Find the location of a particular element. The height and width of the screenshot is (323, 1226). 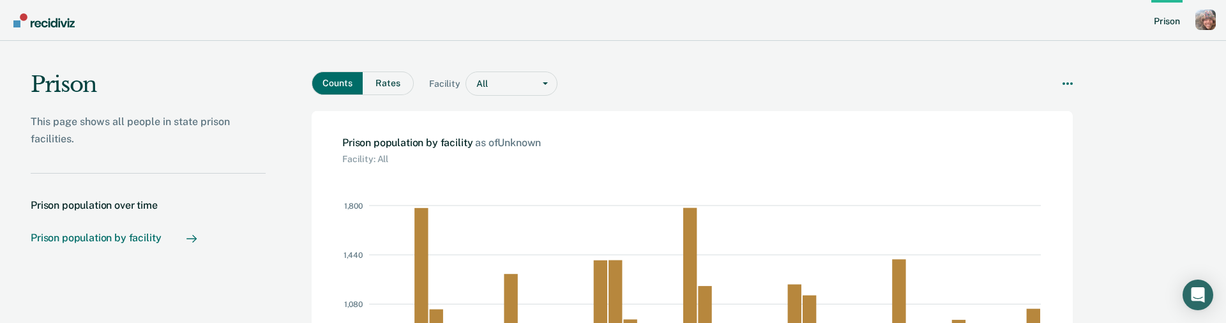

h2: Chart: Prison population by facility. as of Unknown Current filters: Facility: All is located at coordinates (441, 151).